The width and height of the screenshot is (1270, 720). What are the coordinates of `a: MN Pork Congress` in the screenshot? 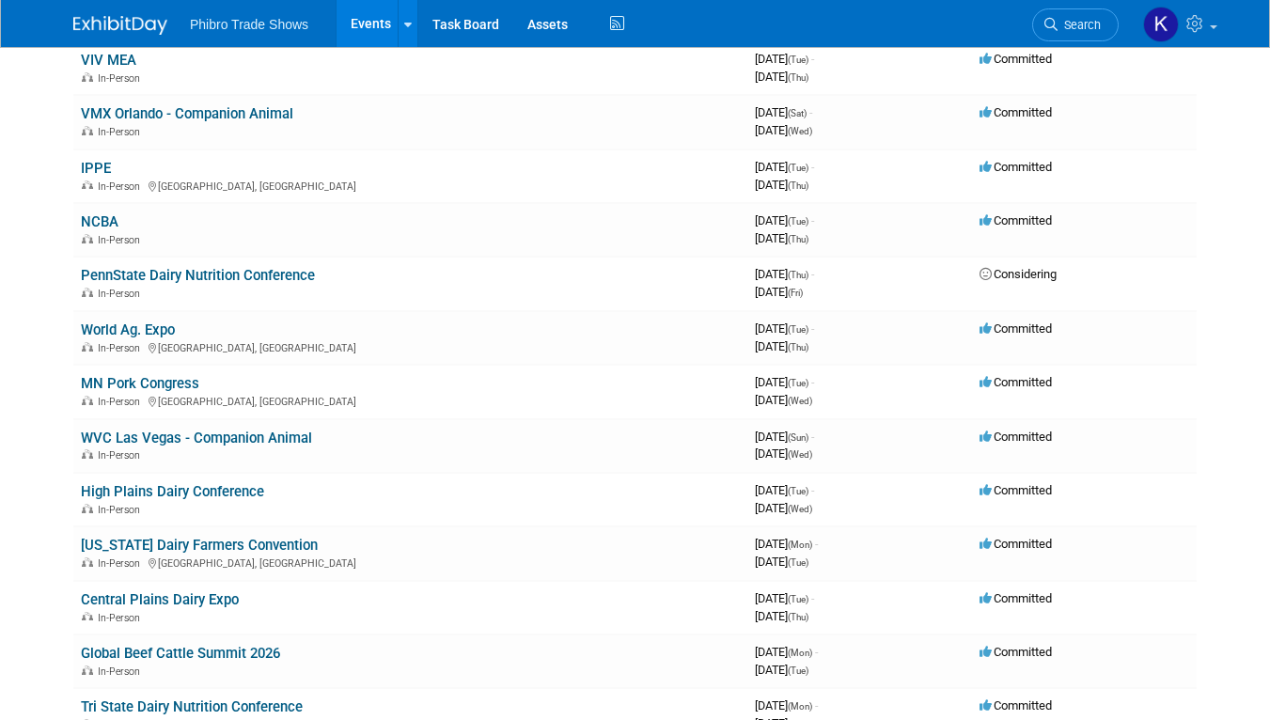 It's located at (140, 383).